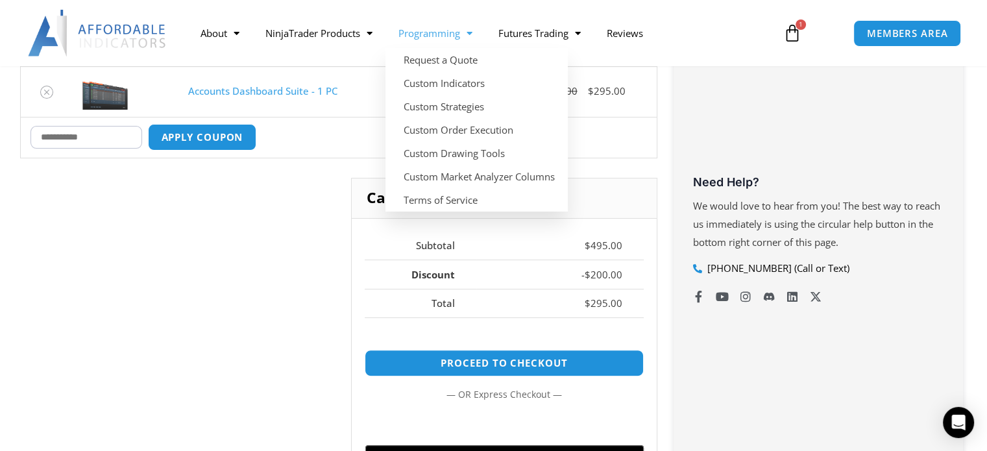 The height and width of the screenshot is (451, 987). I want to click on a: Proceed to checkout, so click(504, 363).